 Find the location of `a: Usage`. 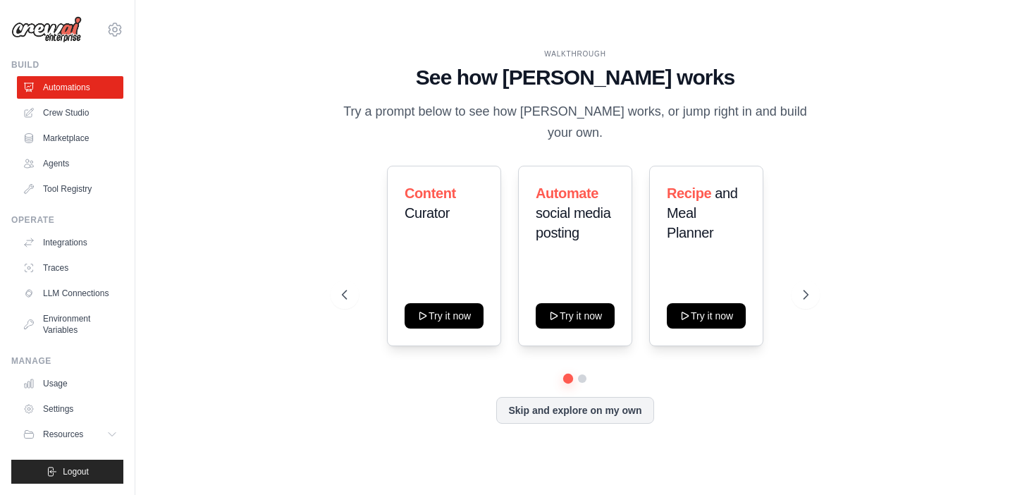

a: Usage is located at coordinates (70, 383).